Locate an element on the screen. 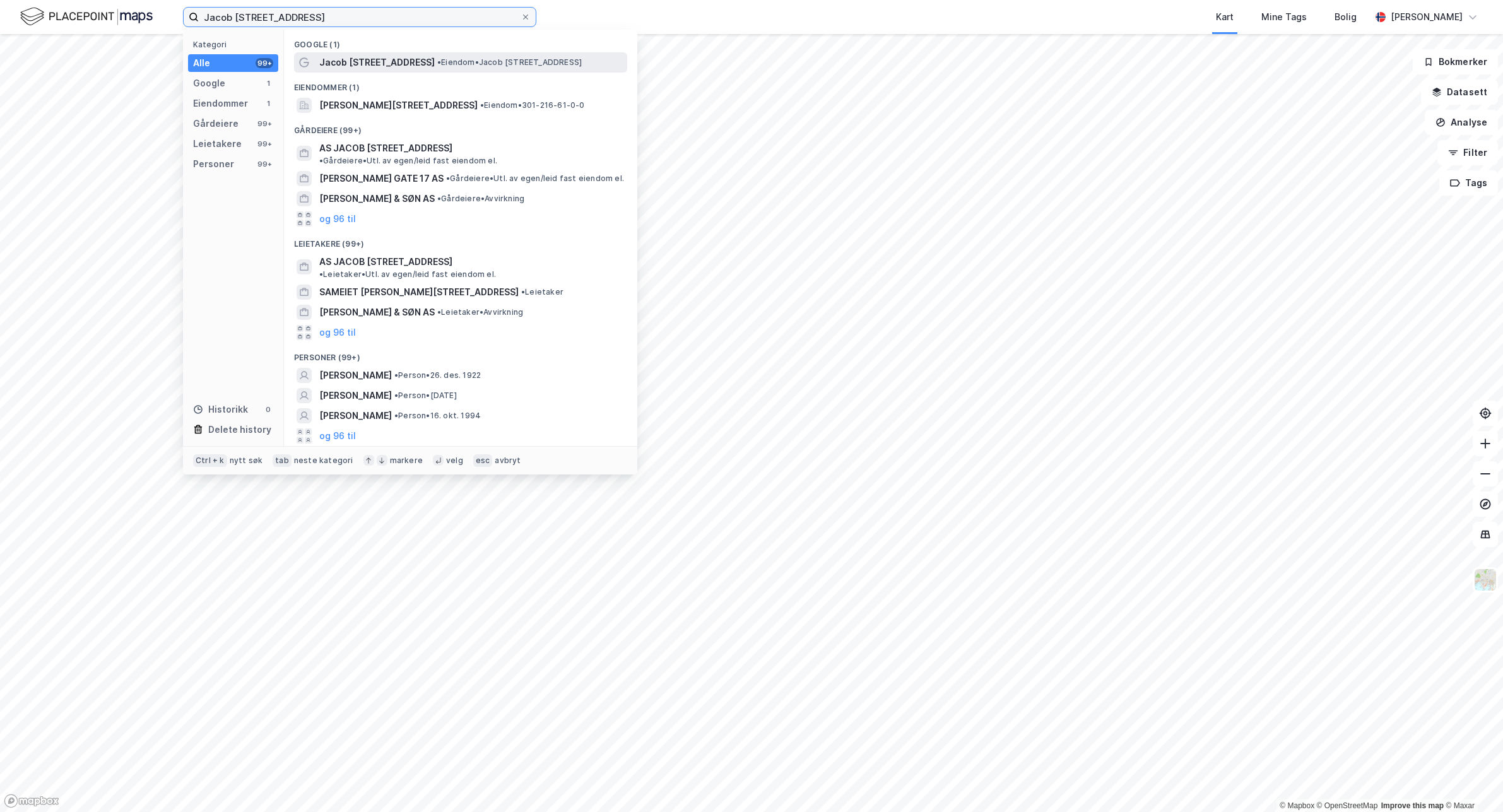 Image resolution: width=1503 pixels, height=812 pixels. img: Z is located at coordinates (1485, 580).